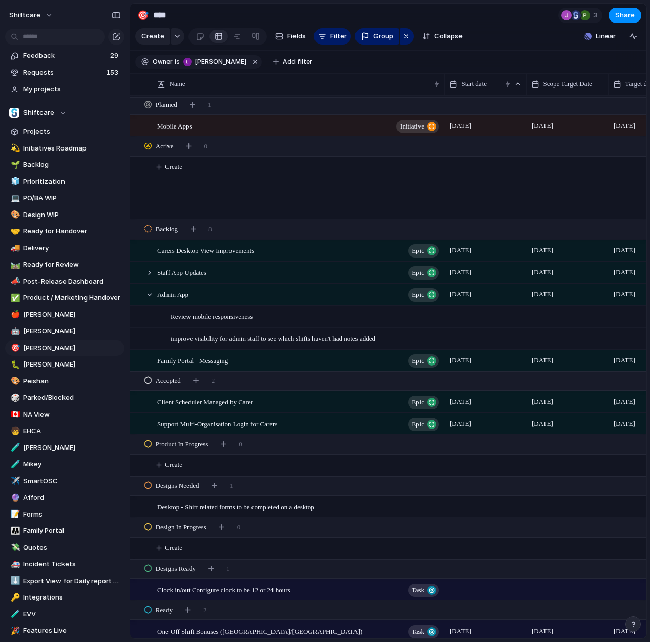  Describe the element at coordinates (168, 381) in the screenshot. I see `span: Accepted` at that location.